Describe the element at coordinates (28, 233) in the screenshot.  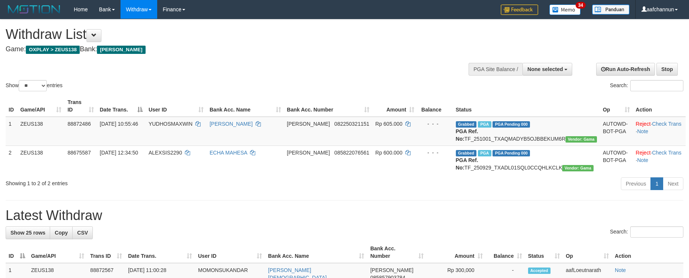
I see `span: Show 25 rows` at that location.